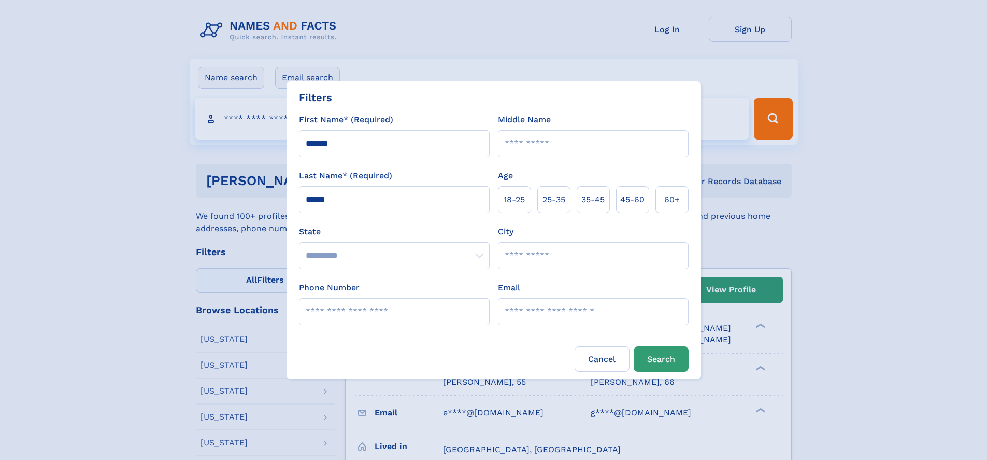 Image resolution: width=987 pixels, height=460 pixels. I want to click on label: Phone Number, so click(329, 288).